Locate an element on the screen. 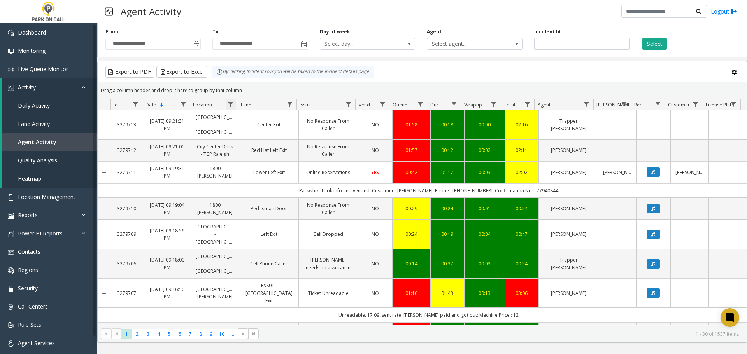 Image resolution: width=747 pixels, height=354 pixels. span: Id is located at coordinates (116, 105).